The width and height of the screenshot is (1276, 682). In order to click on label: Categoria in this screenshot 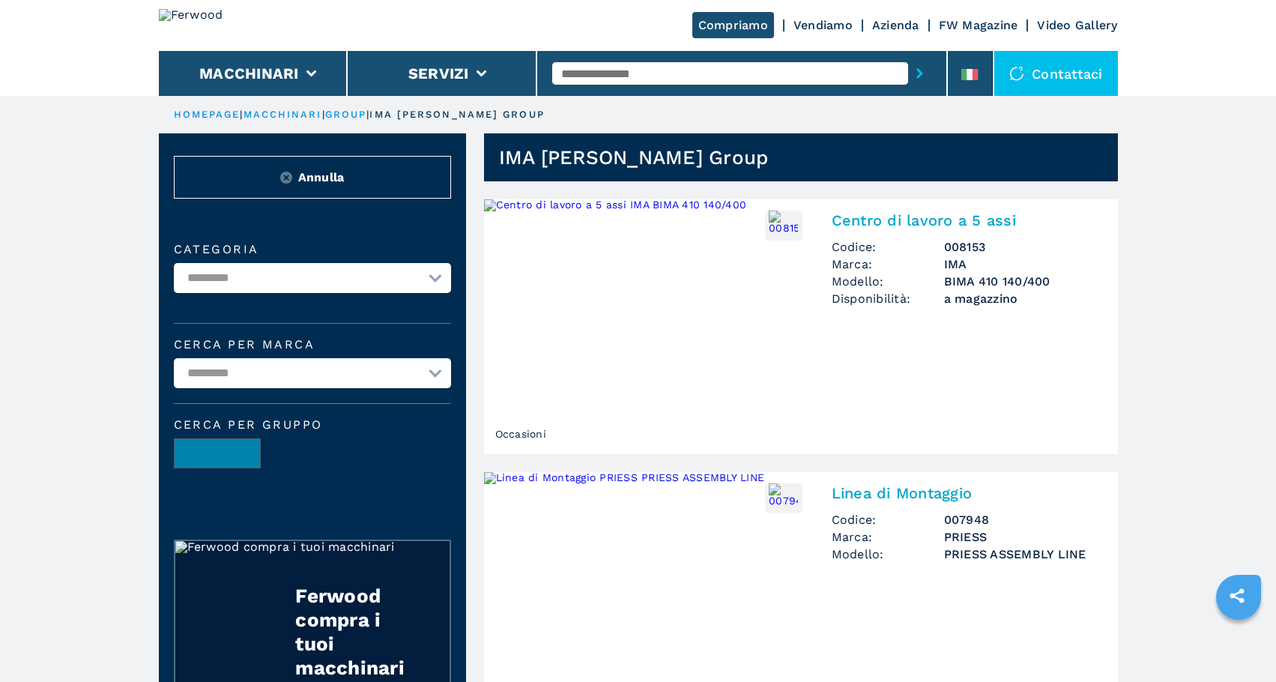, I will do `click(312, 249)`.